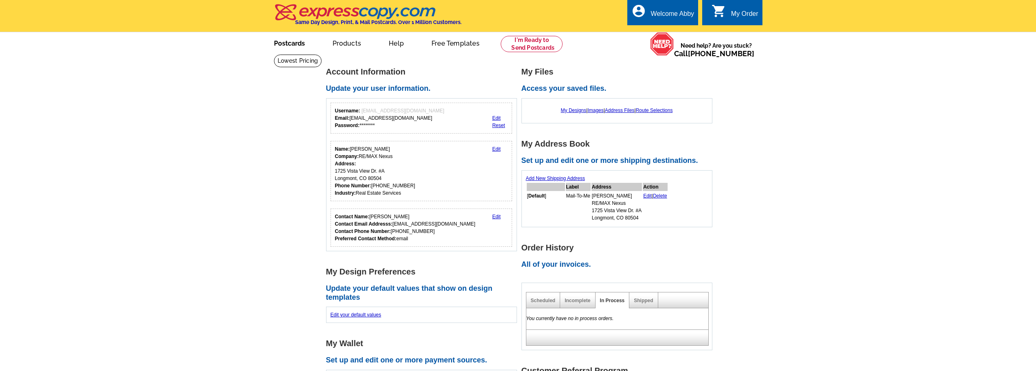 The width and height of the screenshot is (1036, 371). Describe the element at coordinates (617, 187) in the screenshot. I see `th: Address` at that location.